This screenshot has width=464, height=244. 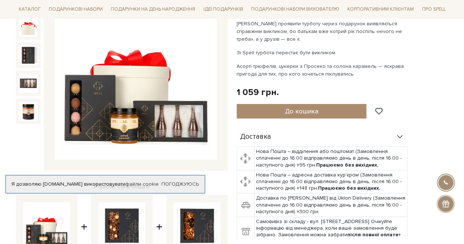 I want to click on span: До кошика, so click(x=301, y=111).